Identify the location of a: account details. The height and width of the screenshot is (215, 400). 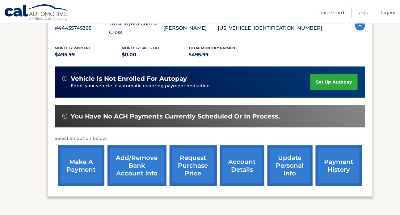
(242, 165).